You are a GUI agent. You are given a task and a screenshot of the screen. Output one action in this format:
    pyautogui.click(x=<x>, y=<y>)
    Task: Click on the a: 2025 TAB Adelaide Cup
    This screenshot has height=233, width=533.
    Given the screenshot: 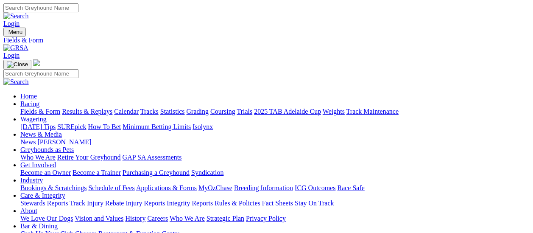 What is the action you would take?
    pyautogui.click(x=288, y=111)
    